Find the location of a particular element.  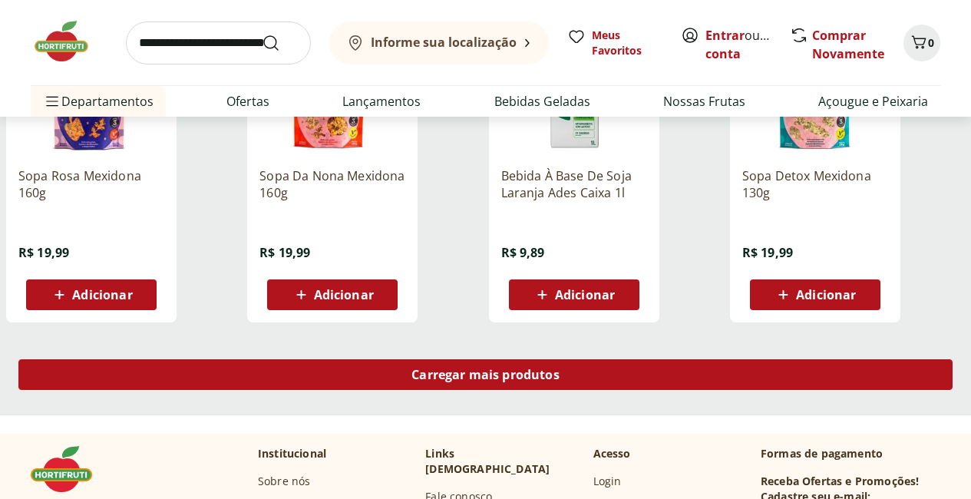

button: Carrinho is located at coordinates (922, 43).